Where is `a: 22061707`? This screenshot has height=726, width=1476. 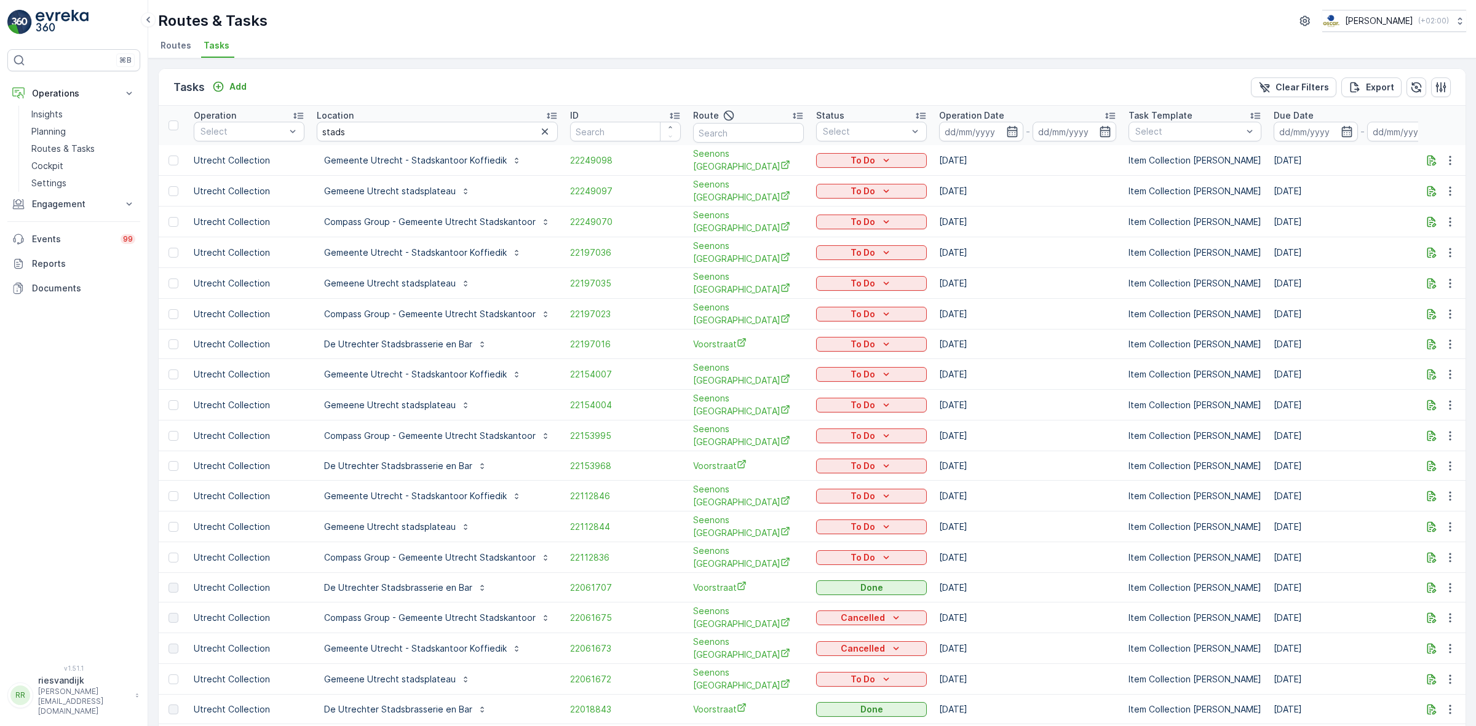
a: 22061707 is located at coordinates (625, 588).